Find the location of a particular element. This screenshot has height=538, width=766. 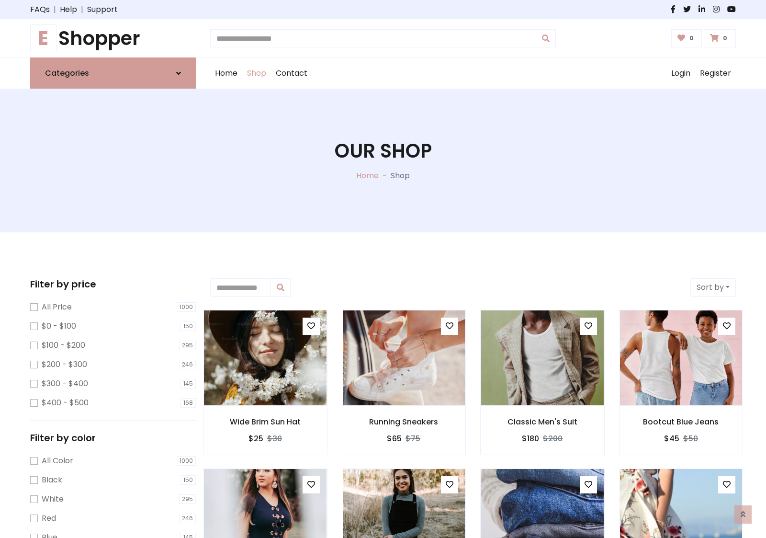

label: All Color is located at coordinates (57, 460).